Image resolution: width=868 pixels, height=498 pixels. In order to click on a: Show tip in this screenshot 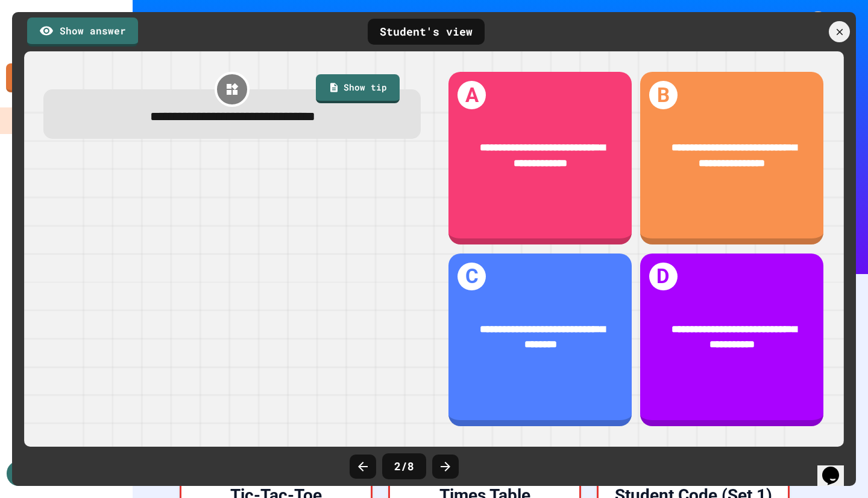, I will do `click(358, 89)`.